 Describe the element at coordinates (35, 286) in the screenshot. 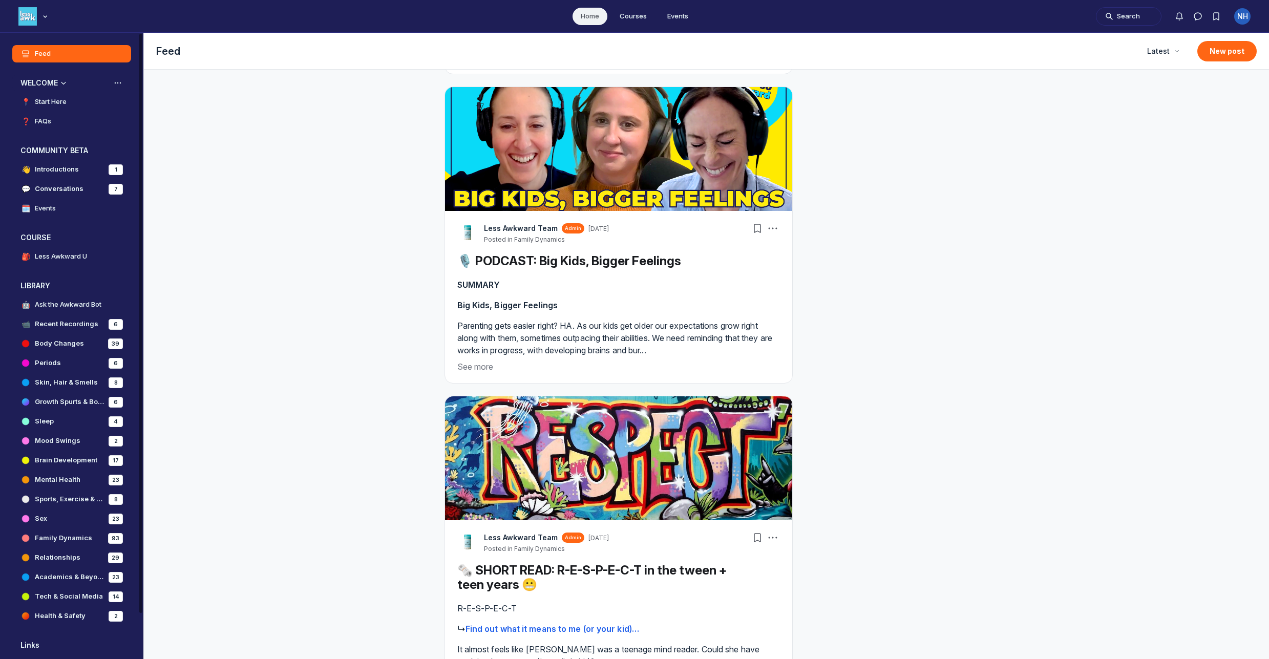

I see `h3: LIBRARY` at that location.